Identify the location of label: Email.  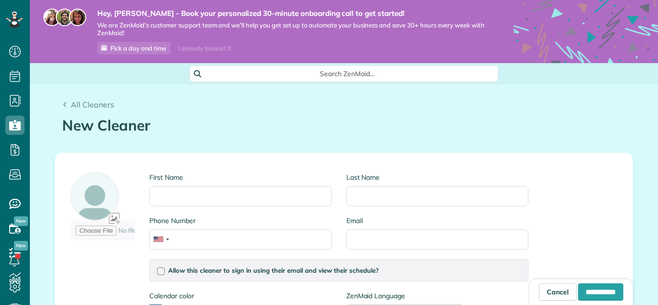
(438, 221).